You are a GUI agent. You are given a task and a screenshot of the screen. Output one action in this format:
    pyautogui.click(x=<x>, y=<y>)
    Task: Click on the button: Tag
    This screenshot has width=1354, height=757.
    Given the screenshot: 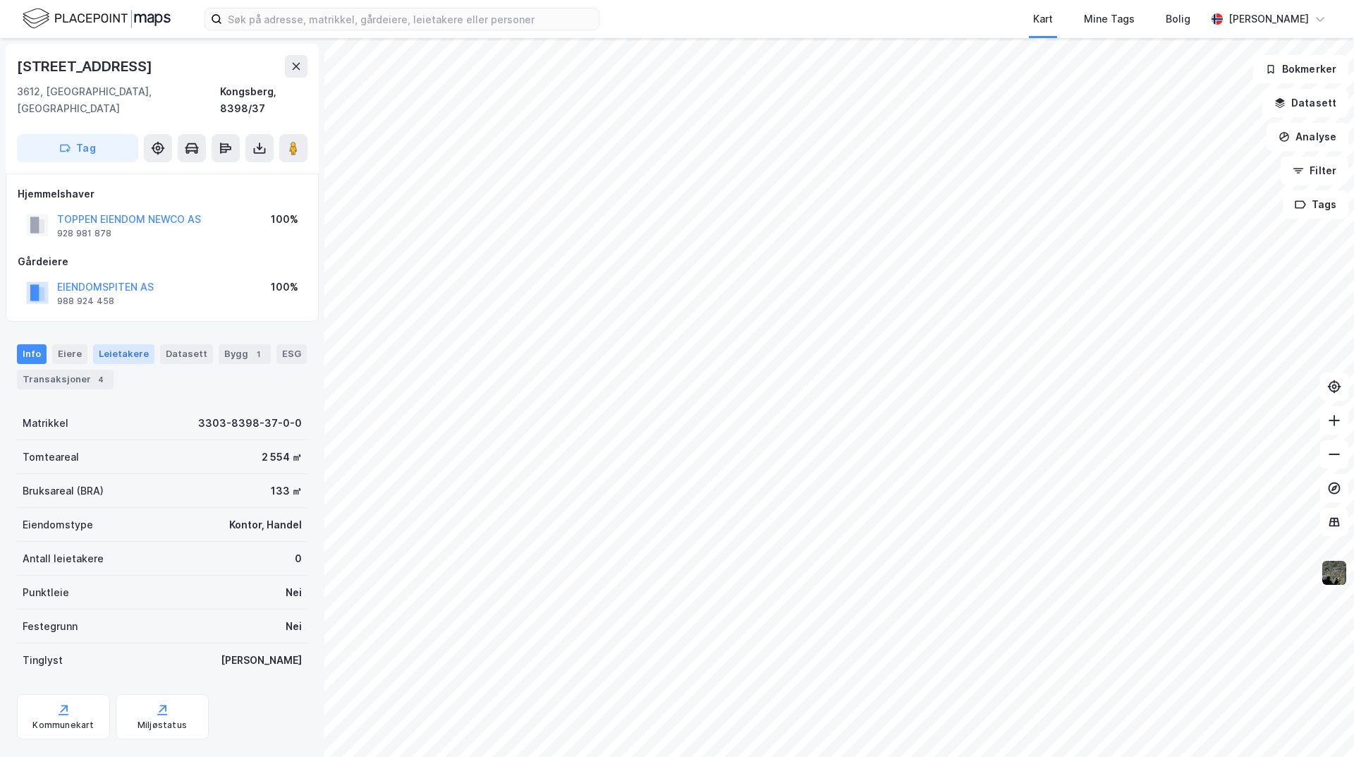 What is the action you would take?
    pyautogui.click(x=78, y=148)
    